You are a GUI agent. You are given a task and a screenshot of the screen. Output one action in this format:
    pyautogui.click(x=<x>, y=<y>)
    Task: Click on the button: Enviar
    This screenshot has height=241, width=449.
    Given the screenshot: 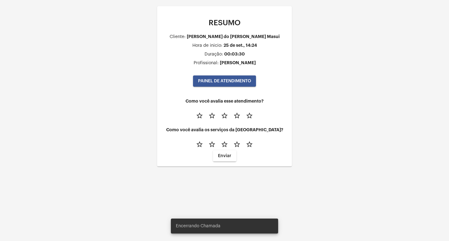 What is the action you would take?
    pyautogui.click(x=225, y=156)
    